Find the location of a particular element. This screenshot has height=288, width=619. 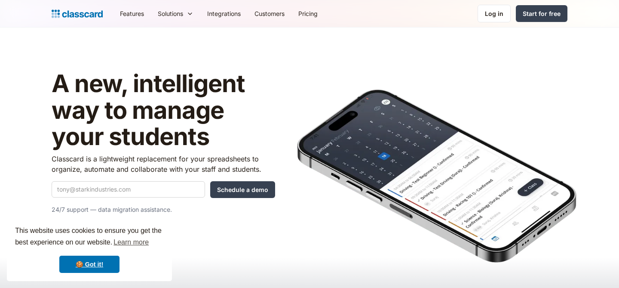

a: dismiss cookie message is located at coordinates (89, 264).